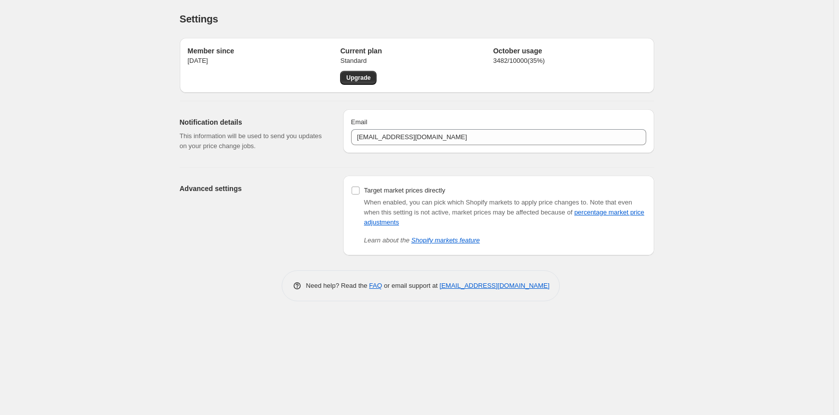 This screenshot has width=839, height=415. Describe the element at coordinates (445, 240) in the screenshot. I see `a: Shopify markets feature` at that location.